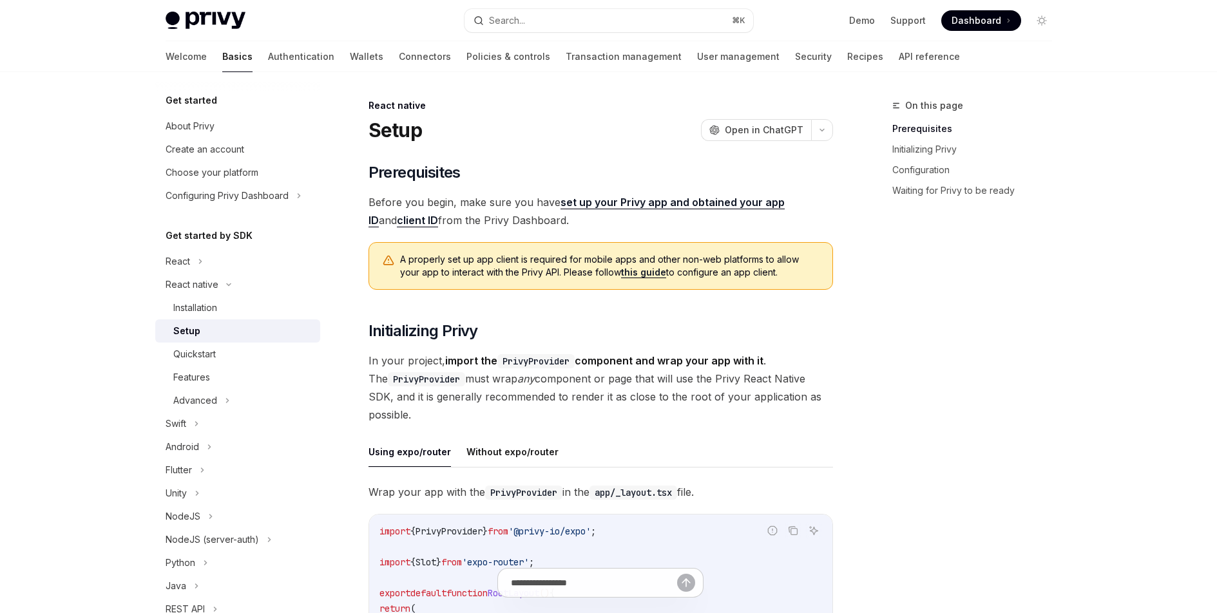  I want to click on div: NodeJS (server-auth), so click(212, 540).